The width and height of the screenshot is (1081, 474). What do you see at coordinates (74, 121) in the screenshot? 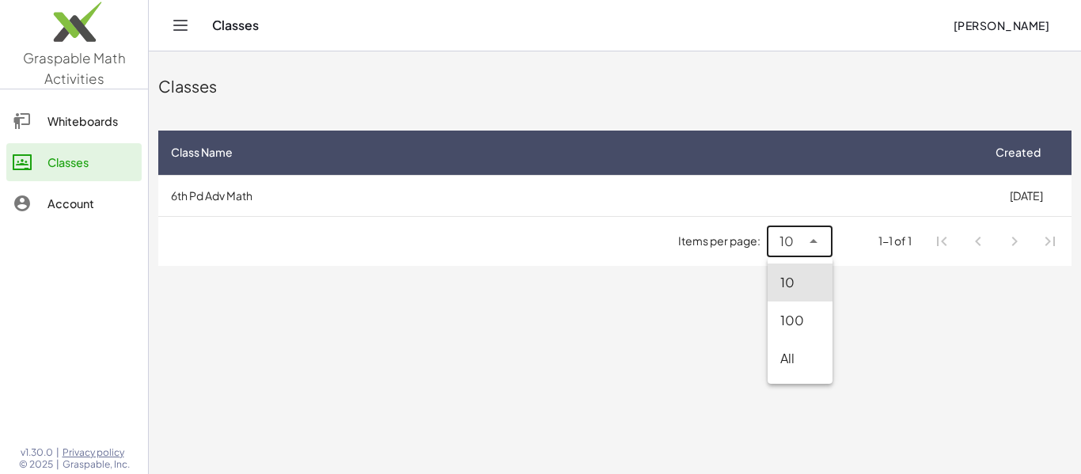
I see `a: Whiteboards` at bounding box center [74, 121].